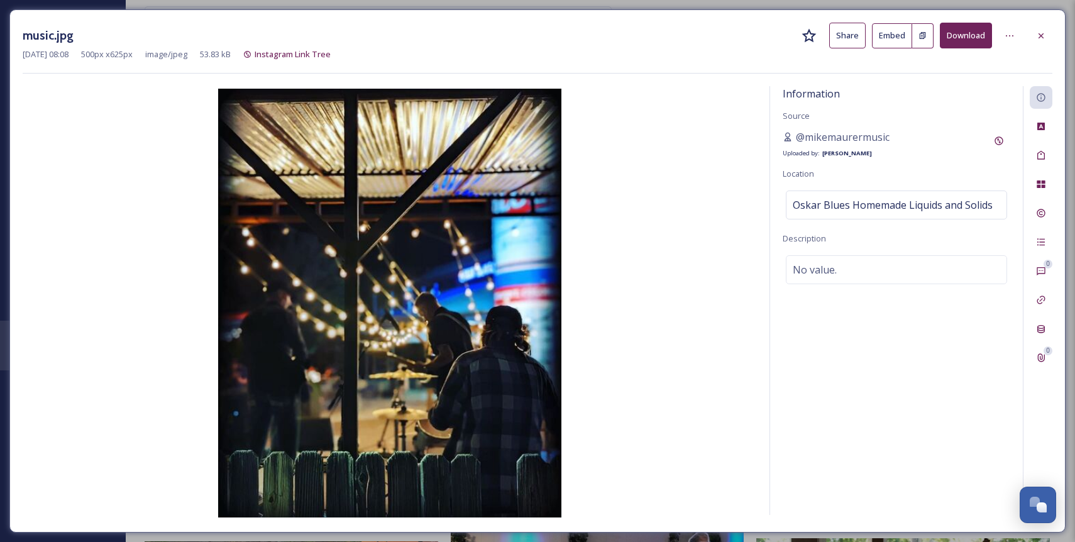  What do you see at coordinates (390, 303) in the screenshot?
I see `img: music.jpg` at bounding box center [390, 303].